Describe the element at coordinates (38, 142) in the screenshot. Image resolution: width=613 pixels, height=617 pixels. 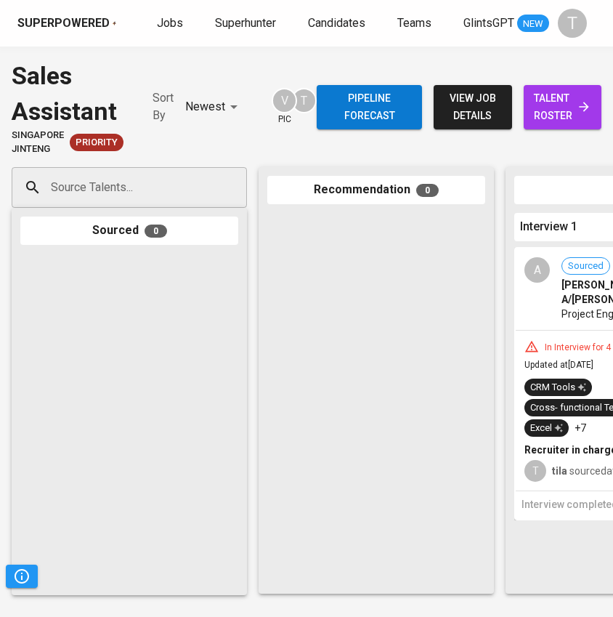
I see `span: Singapore Jinteng` at that location.